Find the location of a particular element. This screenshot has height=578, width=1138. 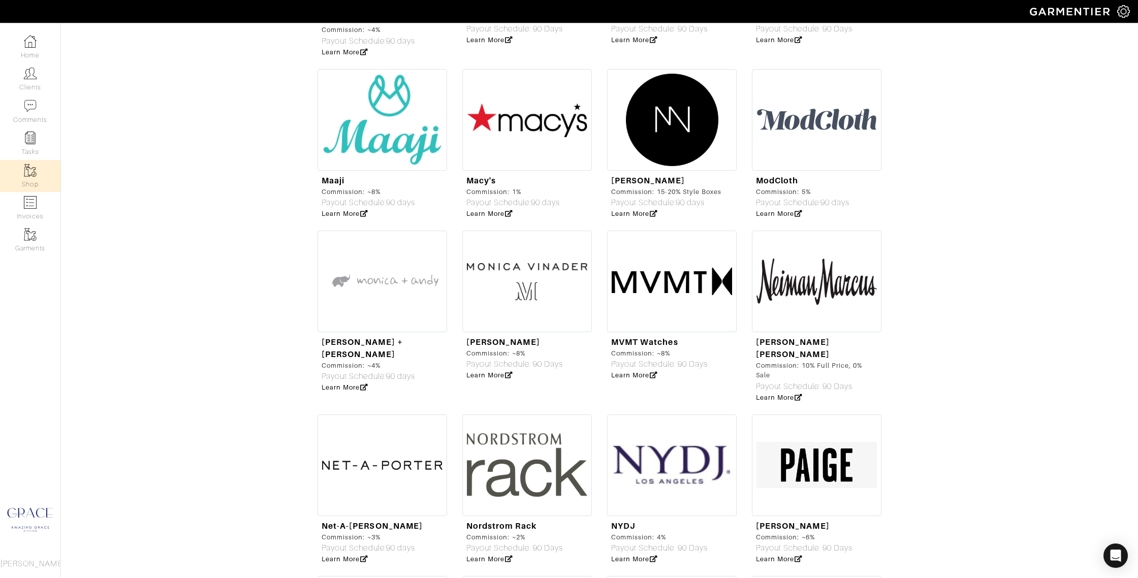

img: mvmt%20logo.png is located at coordinates (672, 282).